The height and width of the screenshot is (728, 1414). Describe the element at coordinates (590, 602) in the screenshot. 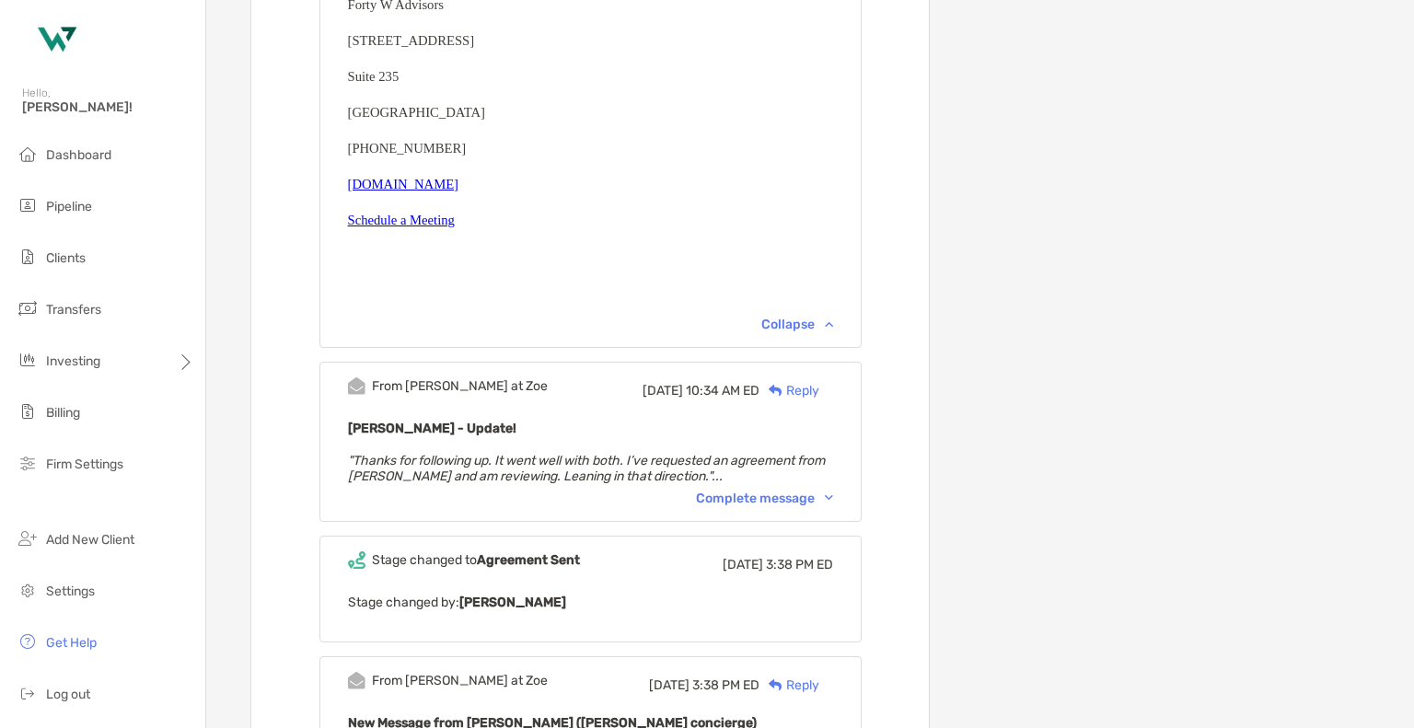

I see `p: Stage changed by:` at that location.